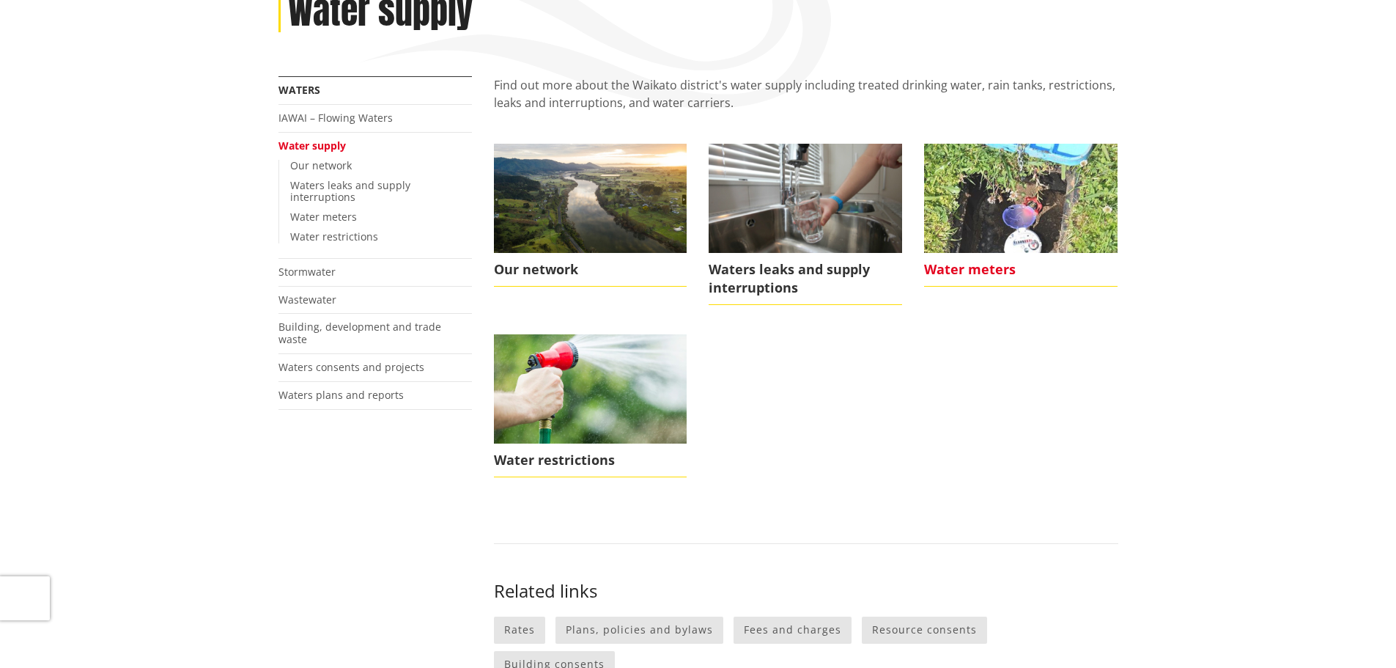  What do you see at coordinates (806, 103) in the screenshot?
I see `p: Find out more about the Waikato district's water supply including treated drinking water, rain ta...` at bounding box center [806, 103].